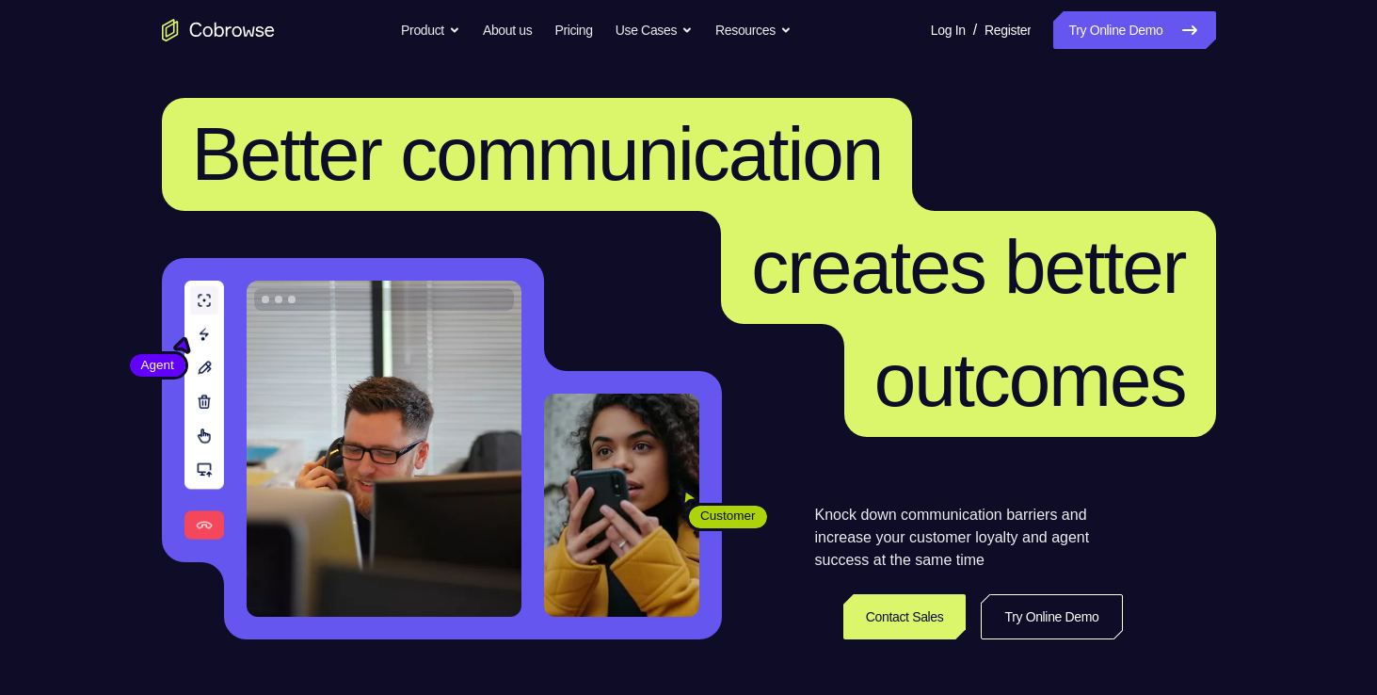 The image size is (1377, 695). Describe the element at coordinates (905, 617) in the screenshot. I see `a: Contact Sales` at that location.